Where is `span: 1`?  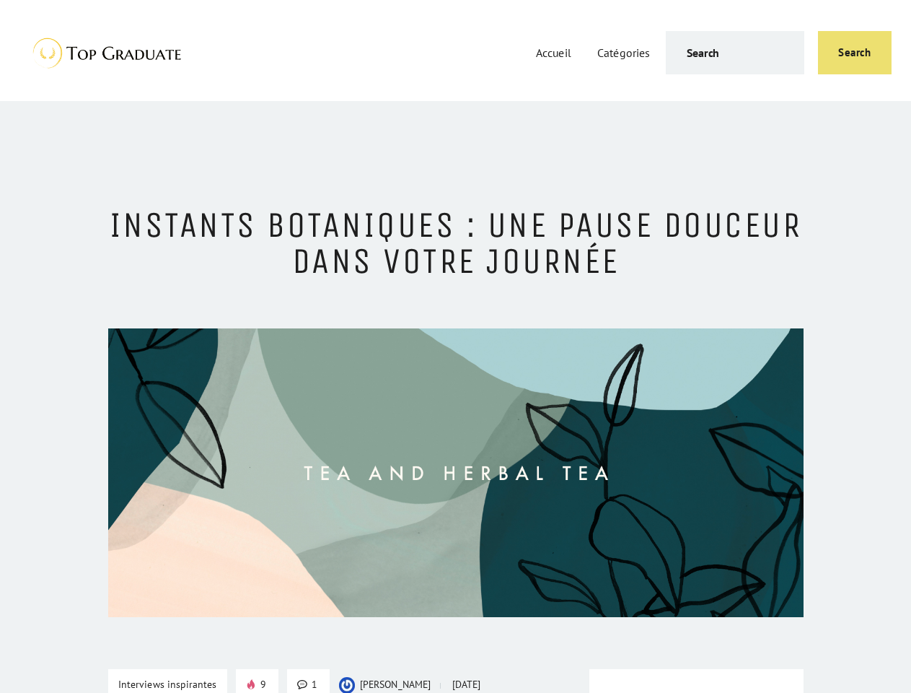
span: 1 is located at coordinates (315, 684).